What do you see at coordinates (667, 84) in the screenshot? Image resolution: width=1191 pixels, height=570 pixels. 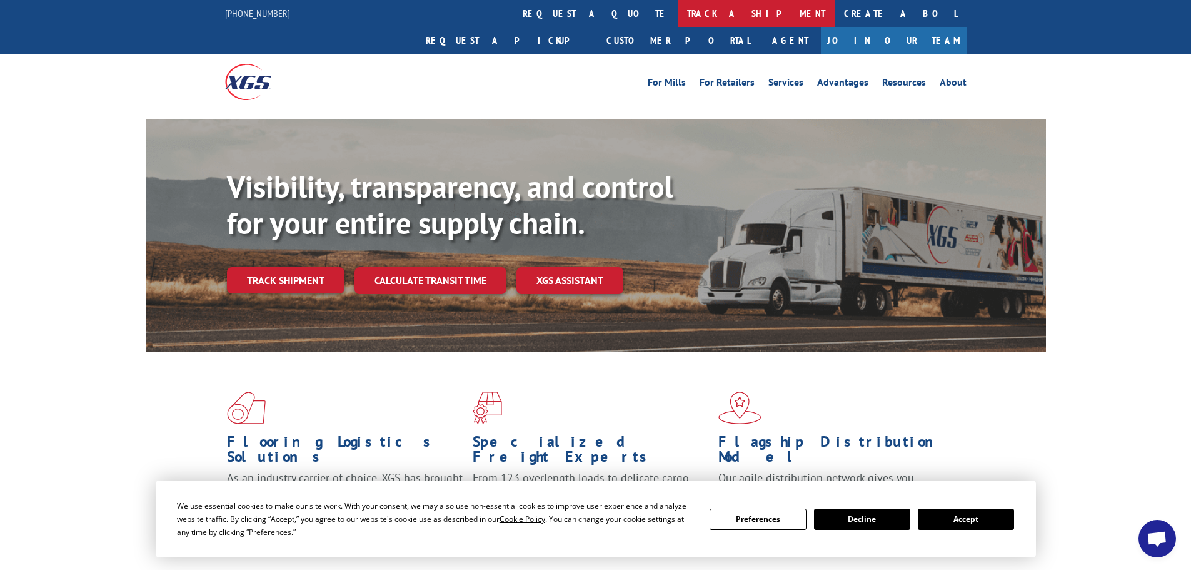 I see `a: For Mills` at bounding box center [667, 84].